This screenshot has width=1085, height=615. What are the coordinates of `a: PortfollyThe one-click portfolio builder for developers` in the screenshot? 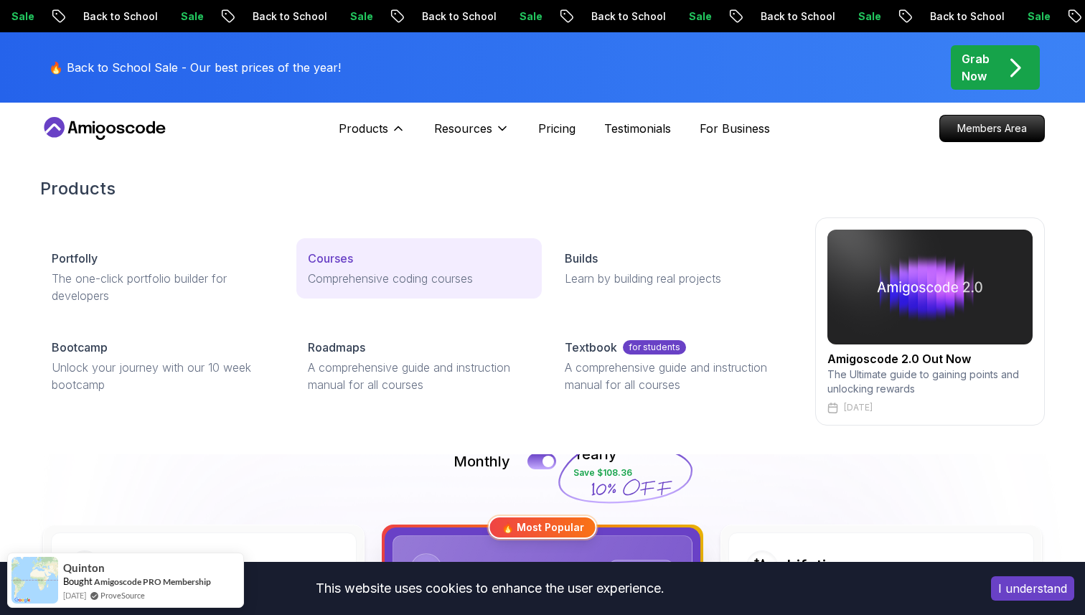 It's located at (162, 277).